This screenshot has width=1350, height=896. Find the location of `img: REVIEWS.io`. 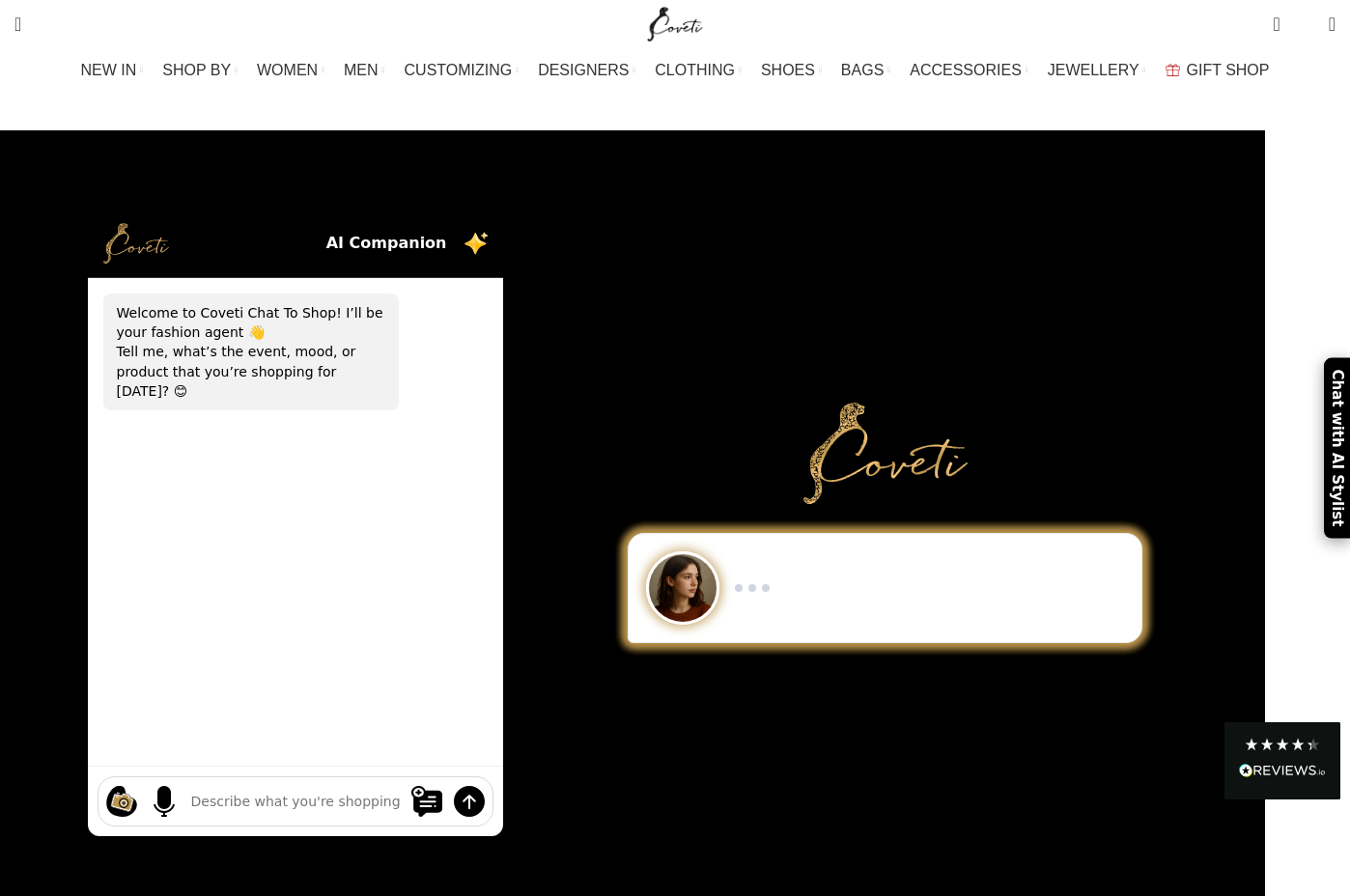

img: REVIEWS.io is located at coordinates (1282, 770).